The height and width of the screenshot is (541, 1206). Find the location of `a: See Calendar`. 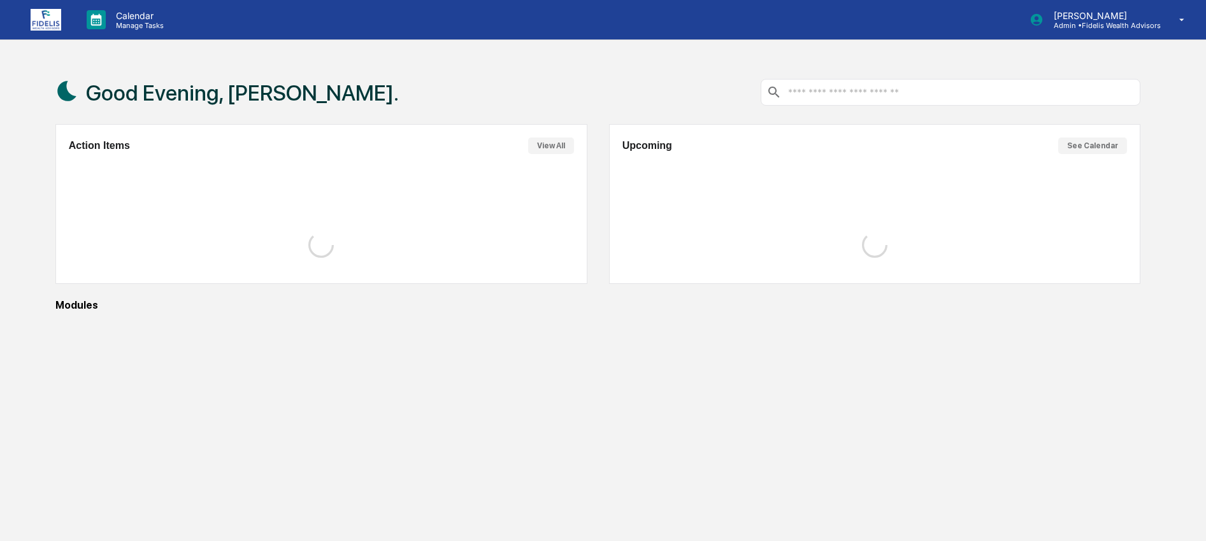

a: See Calendar is located at coordinates (1092, 146).